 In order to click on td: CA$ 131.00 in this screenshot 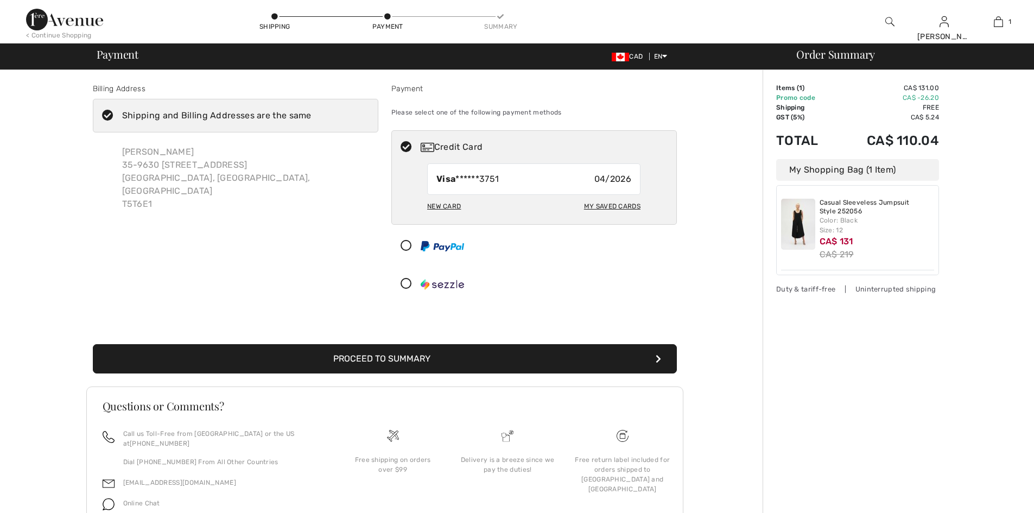, I will do `click(887, 88)`.